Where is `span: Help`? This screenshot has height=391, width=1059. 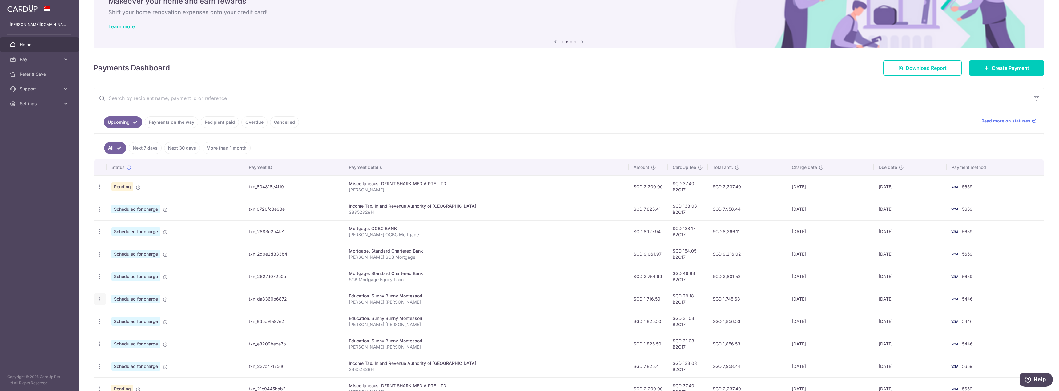 span: Help is located at coordinates (20, 7).